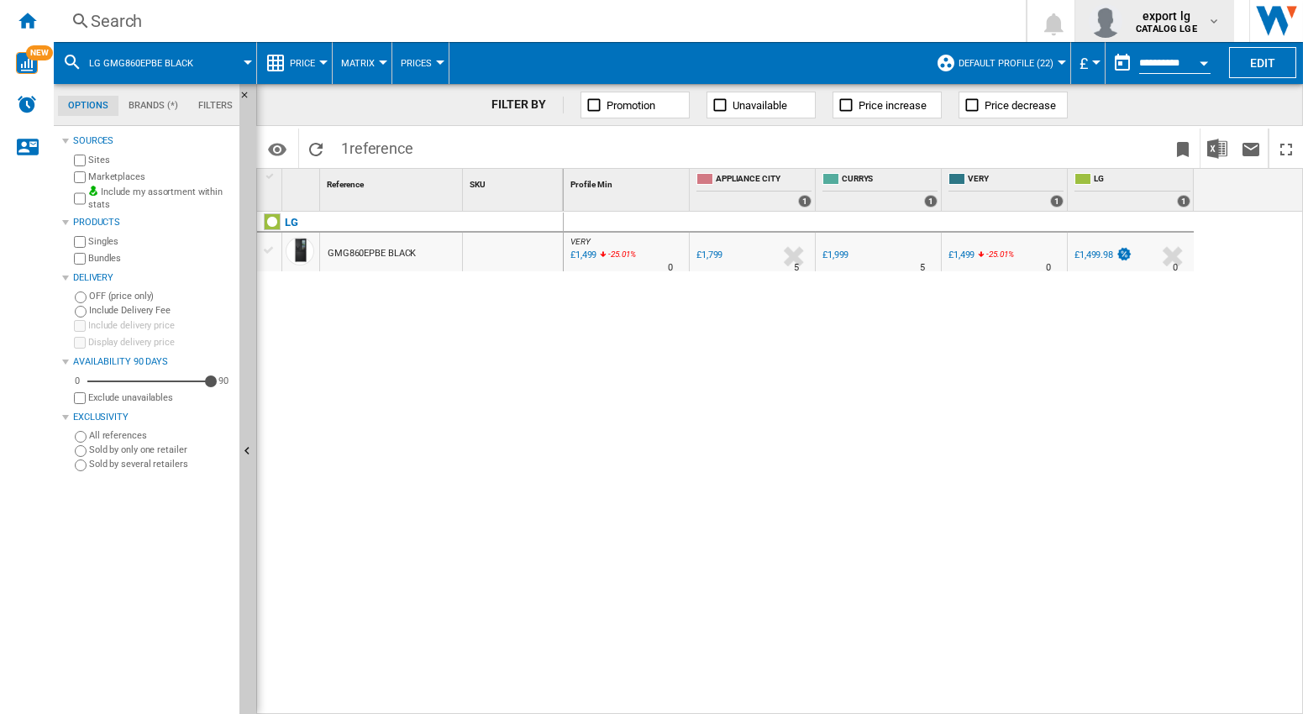  What do you see at coordinates (362, 63) in the screenshot?
I see `div: Matrix` at bounding box center [362, 63].